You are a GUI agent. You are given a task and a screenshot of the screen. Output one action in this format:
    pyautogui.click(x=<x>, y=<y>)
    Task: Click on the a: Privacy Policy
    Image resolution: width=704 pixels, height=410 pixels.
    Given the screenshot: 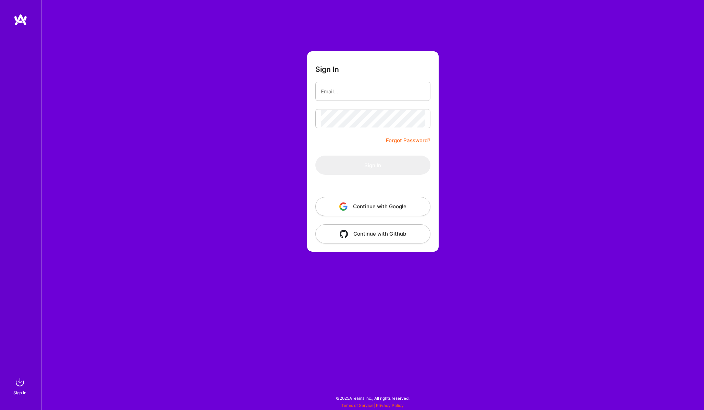 What is the action you would take?
    pyautogui.click(x=390, y=406)
    